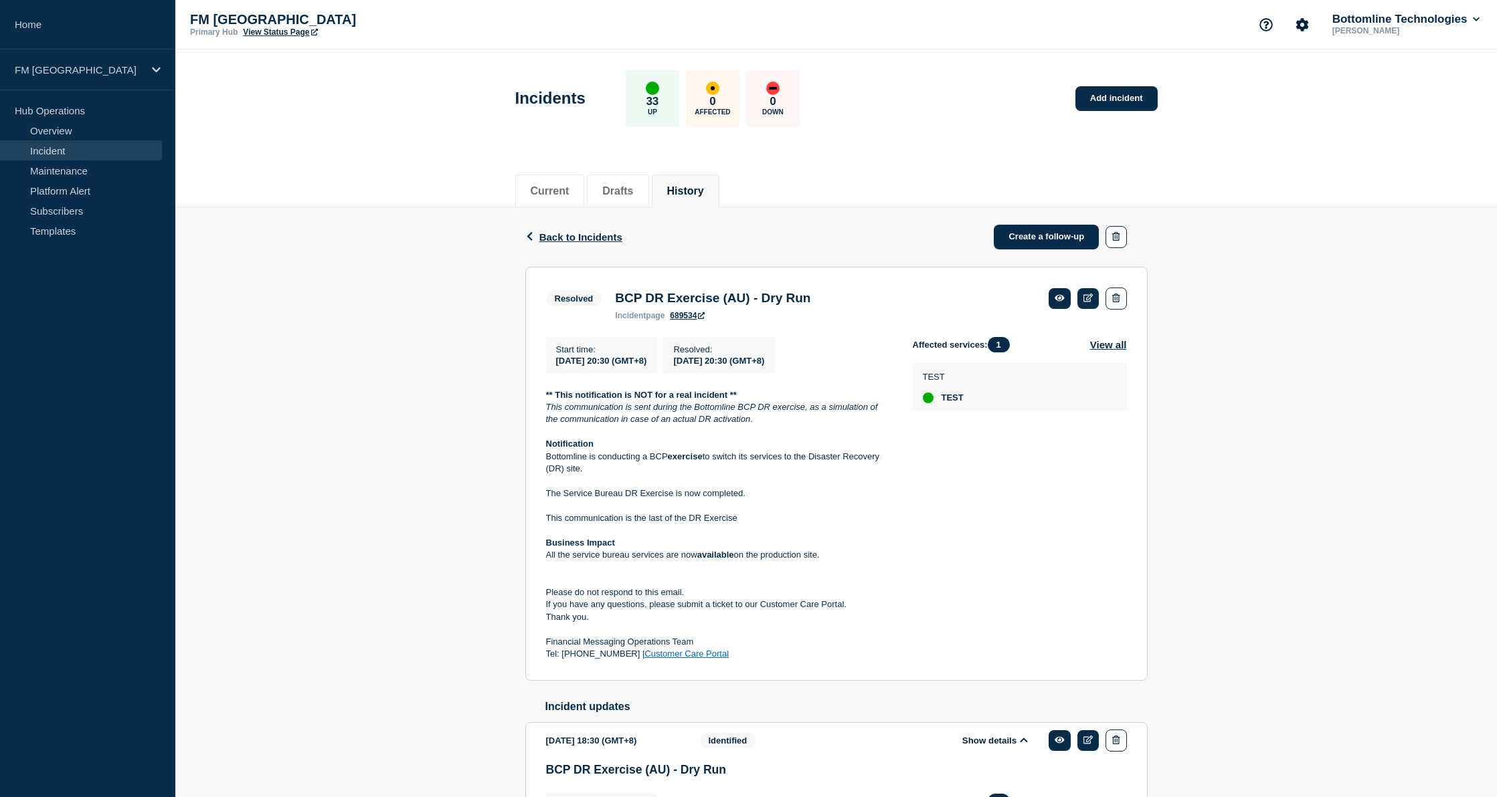  What do you see at coordinates (686, 654) in the screenshot?
I see `a: Customer Care Portal` at bounding box center [686, 654].